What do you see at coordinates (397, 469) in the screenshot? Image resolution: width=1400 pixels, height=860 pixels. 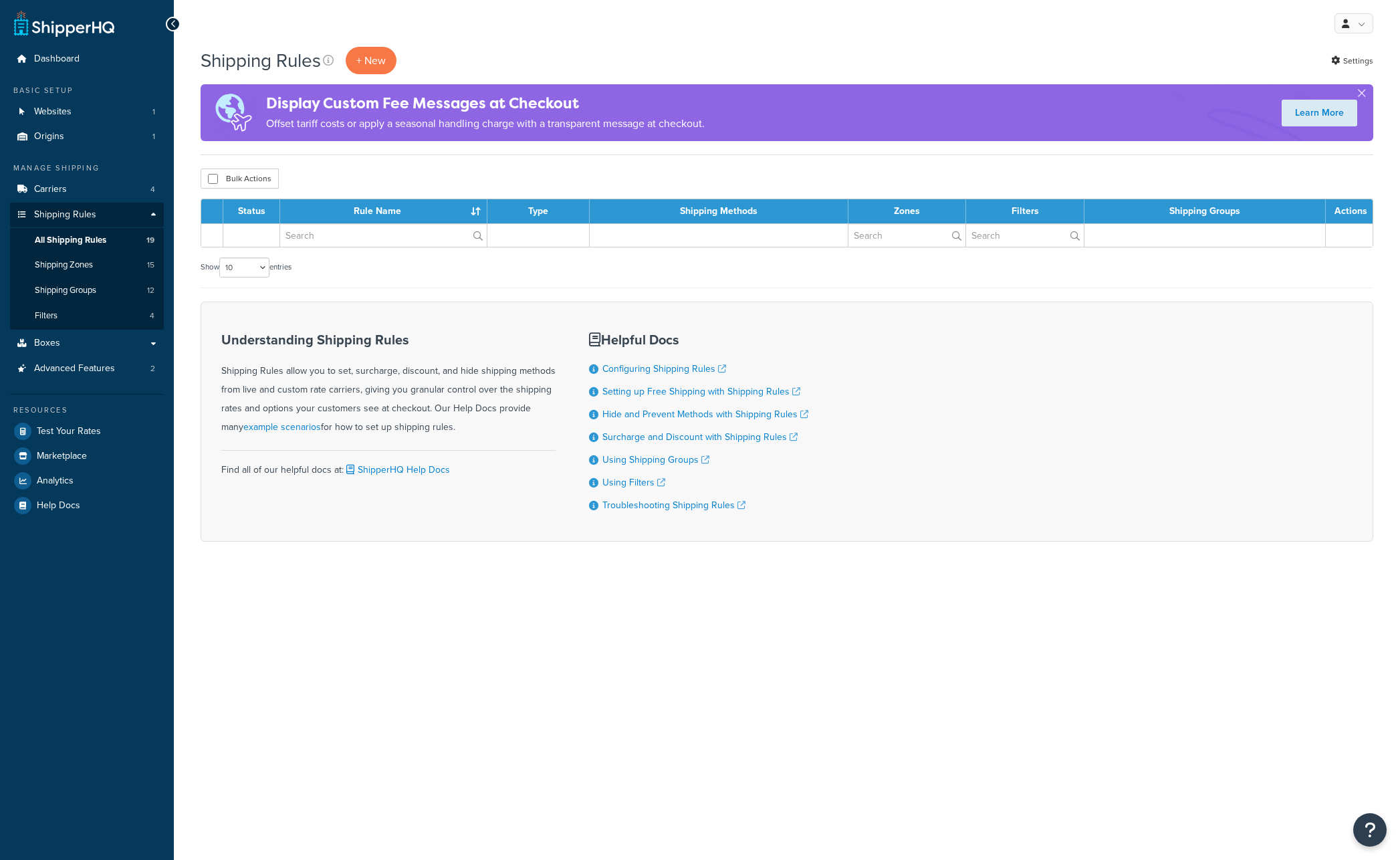 I see `a: ShipperHQ Help Docs` at bounding box center [397, 469].